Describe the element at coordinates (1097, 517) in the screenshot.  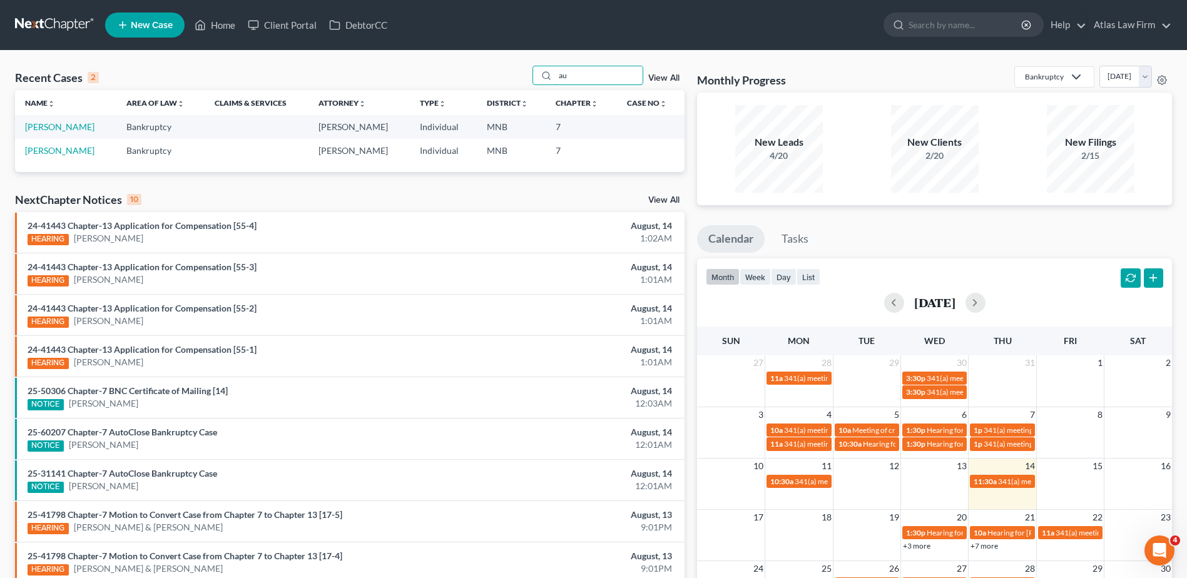
I see `span: 22` at that location.